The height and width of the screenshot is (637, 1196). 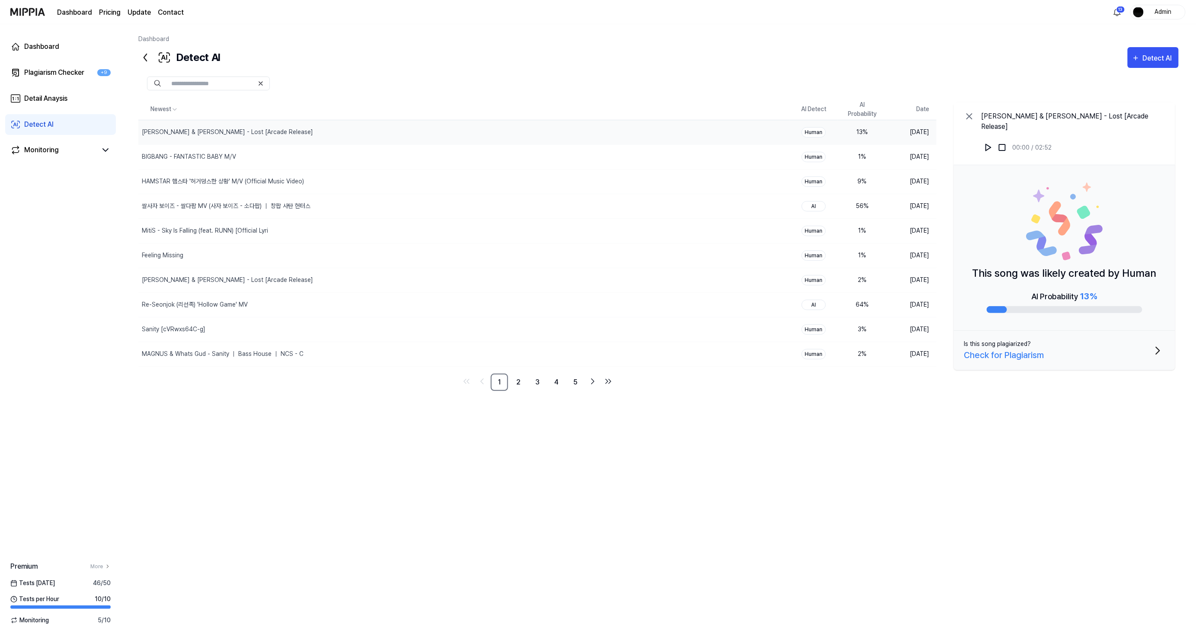 What do you see at coordinates (157, 83) in the screenshot?
I see `img: Search` at bounding box center [157, 83].